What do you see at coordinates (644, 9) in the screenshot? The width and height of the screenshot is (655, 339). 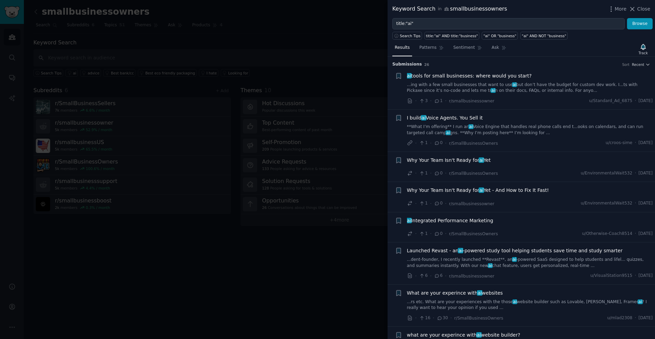 I see `span: Close` at bounding box center [644, 9].